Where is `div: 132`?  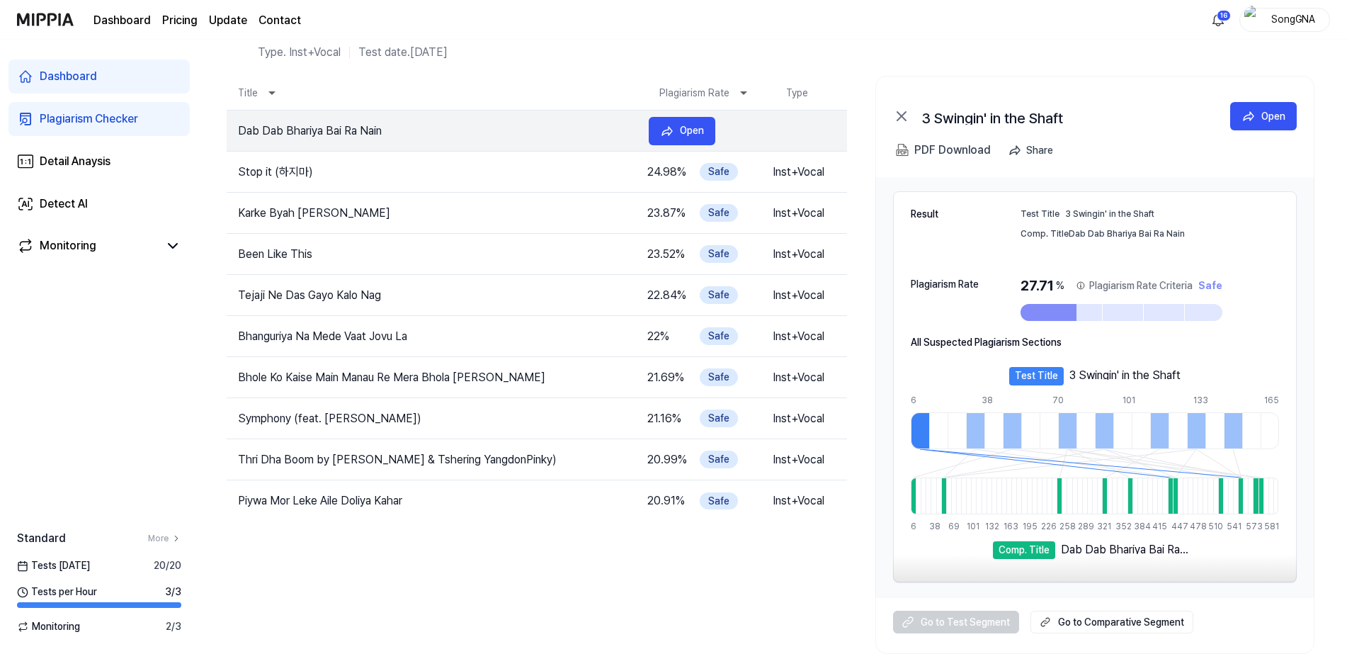 div: 132 is located at coordinates (987, 526).